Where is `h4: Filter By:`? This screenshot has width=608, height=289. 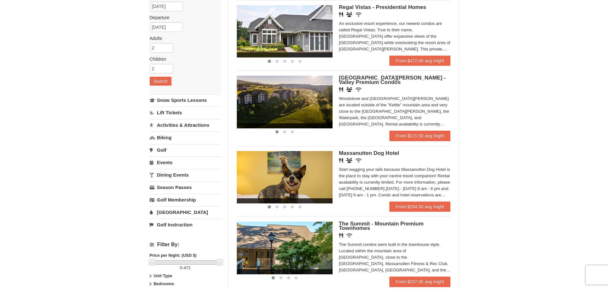 h4: Filter By: is located at coordinates (185, 244).